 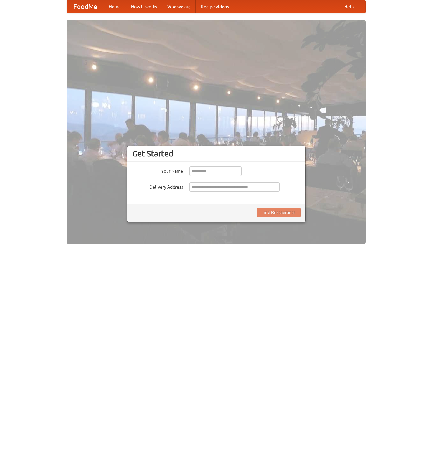 I want to click on label: Your Name, so click(x=158, y=170).